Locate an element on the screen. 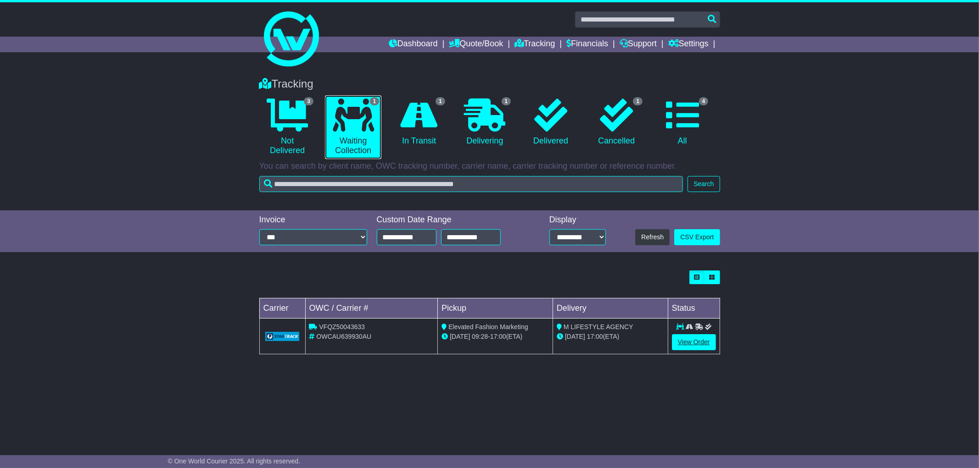 The image size is (979, 468). a: Delivered is located at coordinates (550, 122).